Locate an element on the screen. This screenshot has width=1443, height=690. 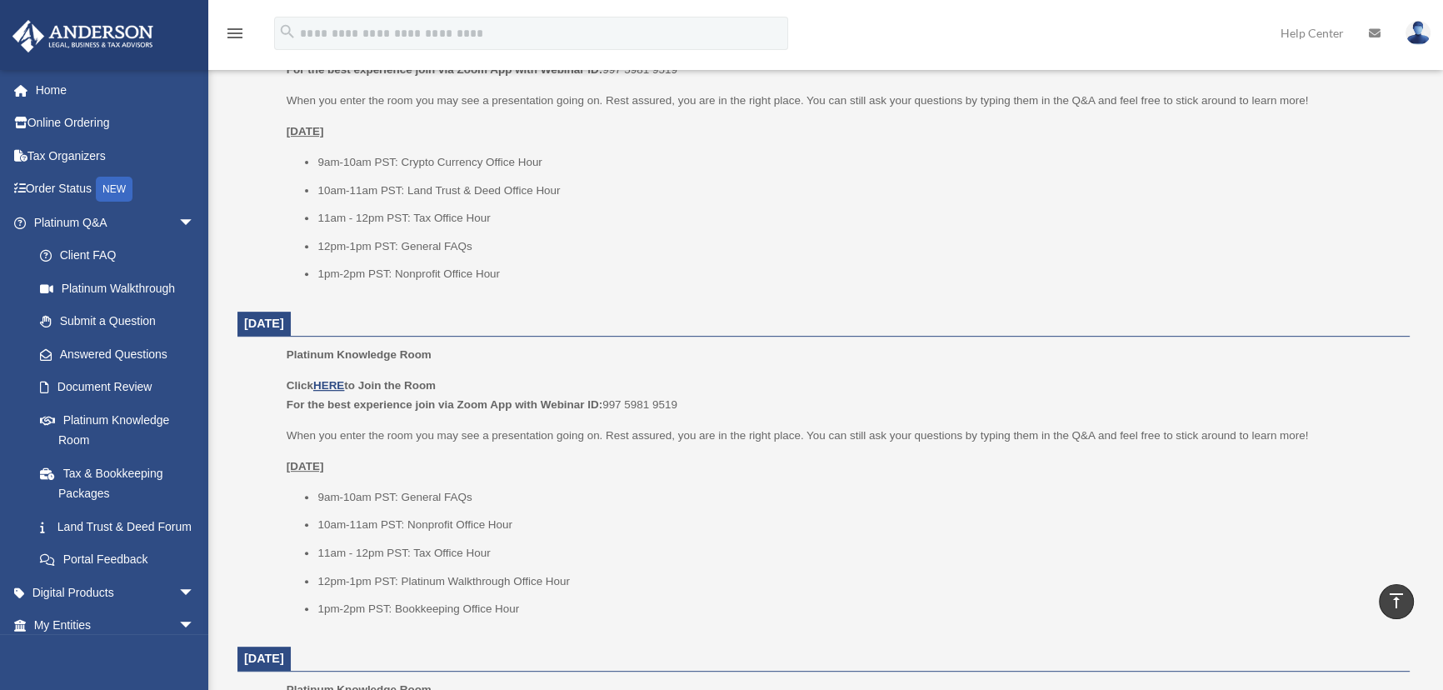
a: Platinum Q&Aarrow_drop_down is located at coordinates (116, 222).